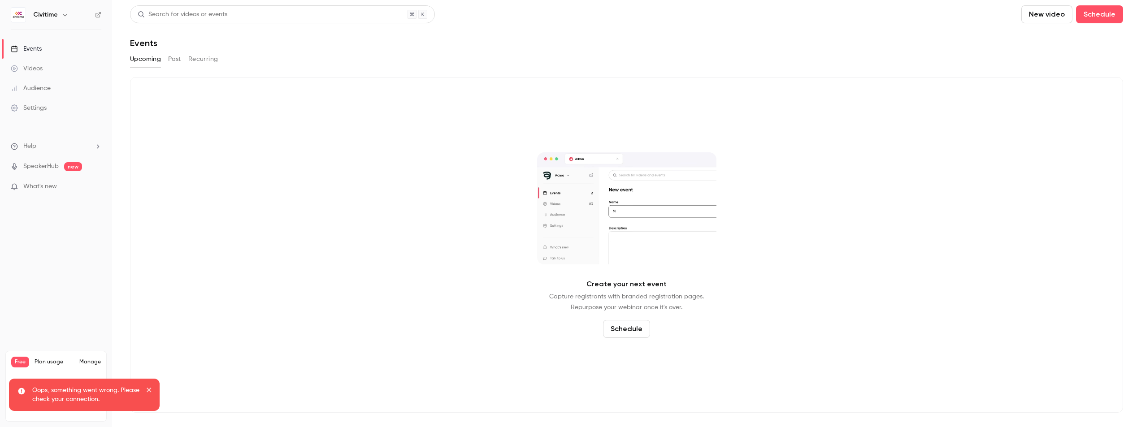  I want to click on a: Manage, so click(90, 362).